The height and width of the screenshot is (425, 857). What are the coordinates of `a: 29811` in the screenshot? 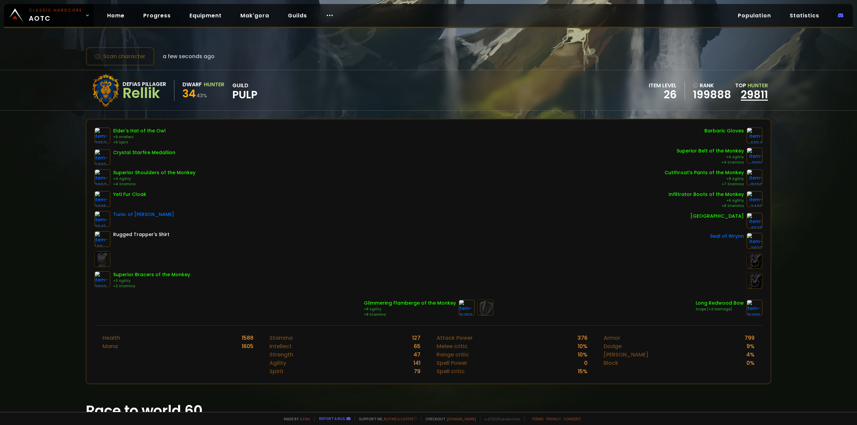 It's located at (754, 94).